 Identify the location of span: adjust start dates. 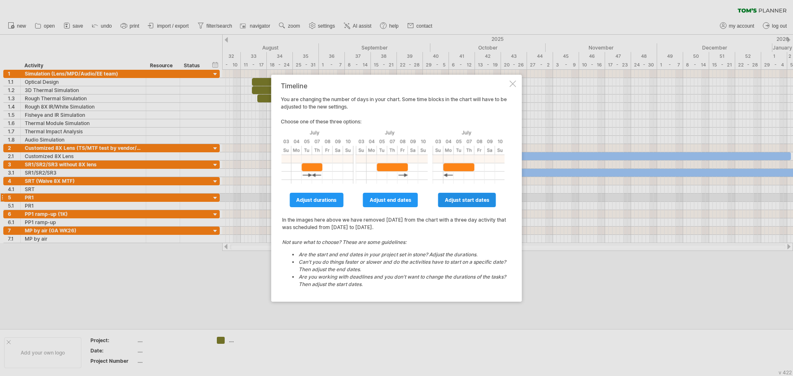
(467, 200).